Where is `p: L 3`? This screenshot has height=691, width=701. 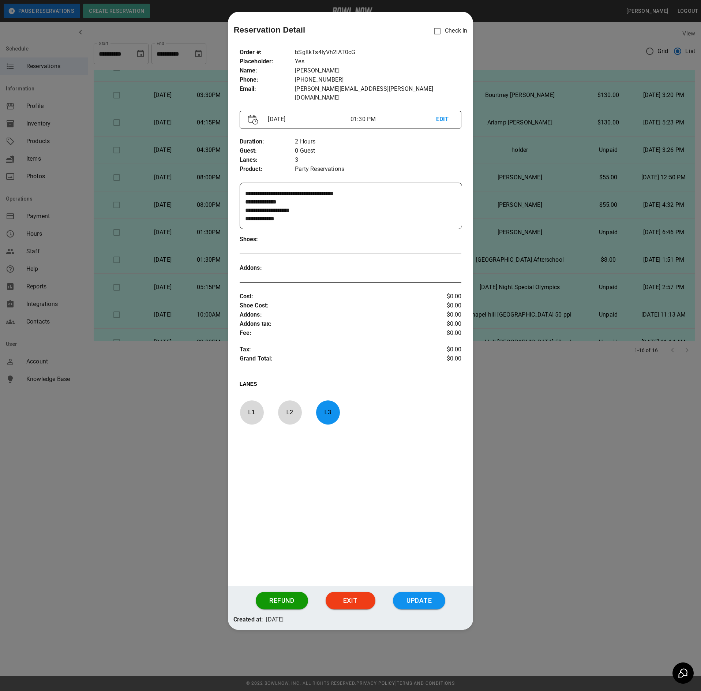 p: L 3 is located at coordinates (328, 412).